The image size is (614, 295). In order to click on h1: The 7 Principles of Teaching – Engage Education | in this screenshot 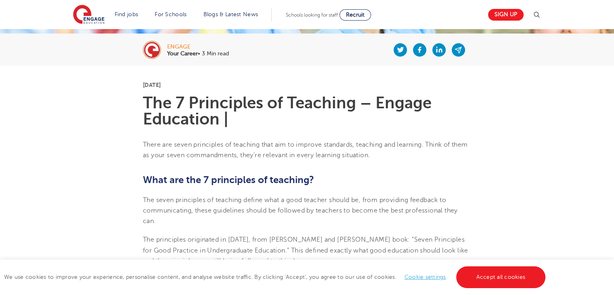, I will do `click(307, 111)`.